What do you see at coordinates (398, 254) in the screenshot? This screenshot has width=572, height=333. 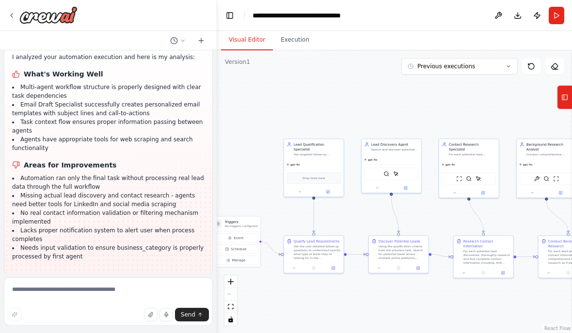 I see `div: Discover Potential LeadsUsing the qualification criteria from the previous task, search for poten...` at bounding box center [398, 254].